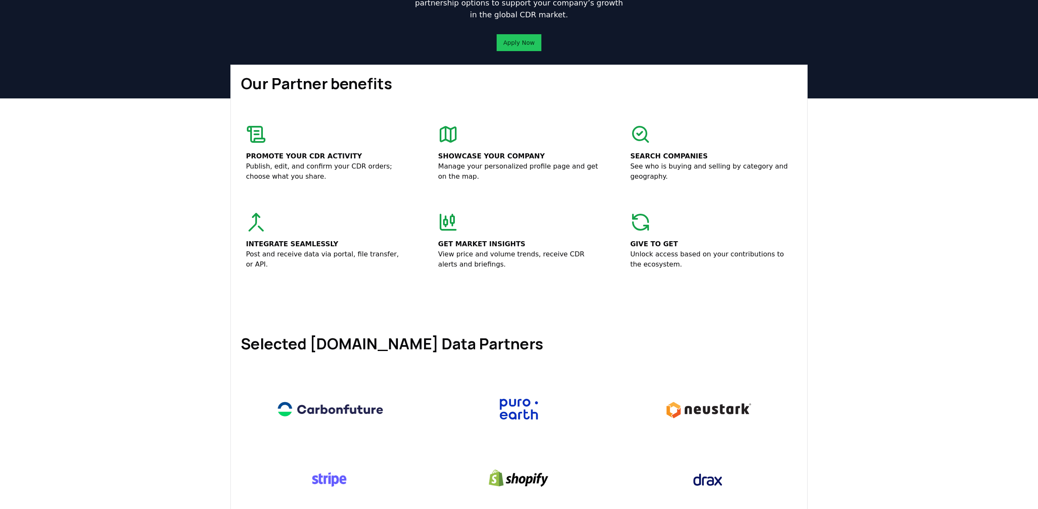 Image resolution: width=1038 pixels, height=509 pixels. Describe the element at coordinates (327, 244) in the screenshot. I see `p: Integrate seamlessly` at that location.